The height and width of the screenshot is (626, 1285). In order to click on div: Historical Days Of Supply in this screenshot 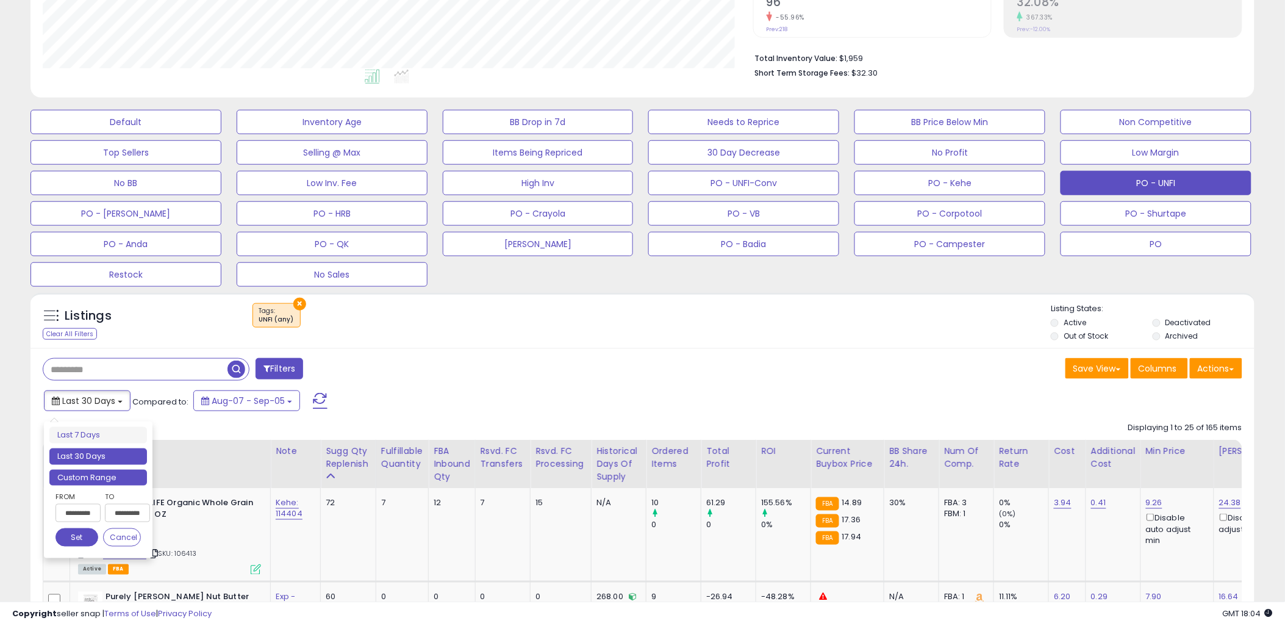, I will do `click(618, 463)`.